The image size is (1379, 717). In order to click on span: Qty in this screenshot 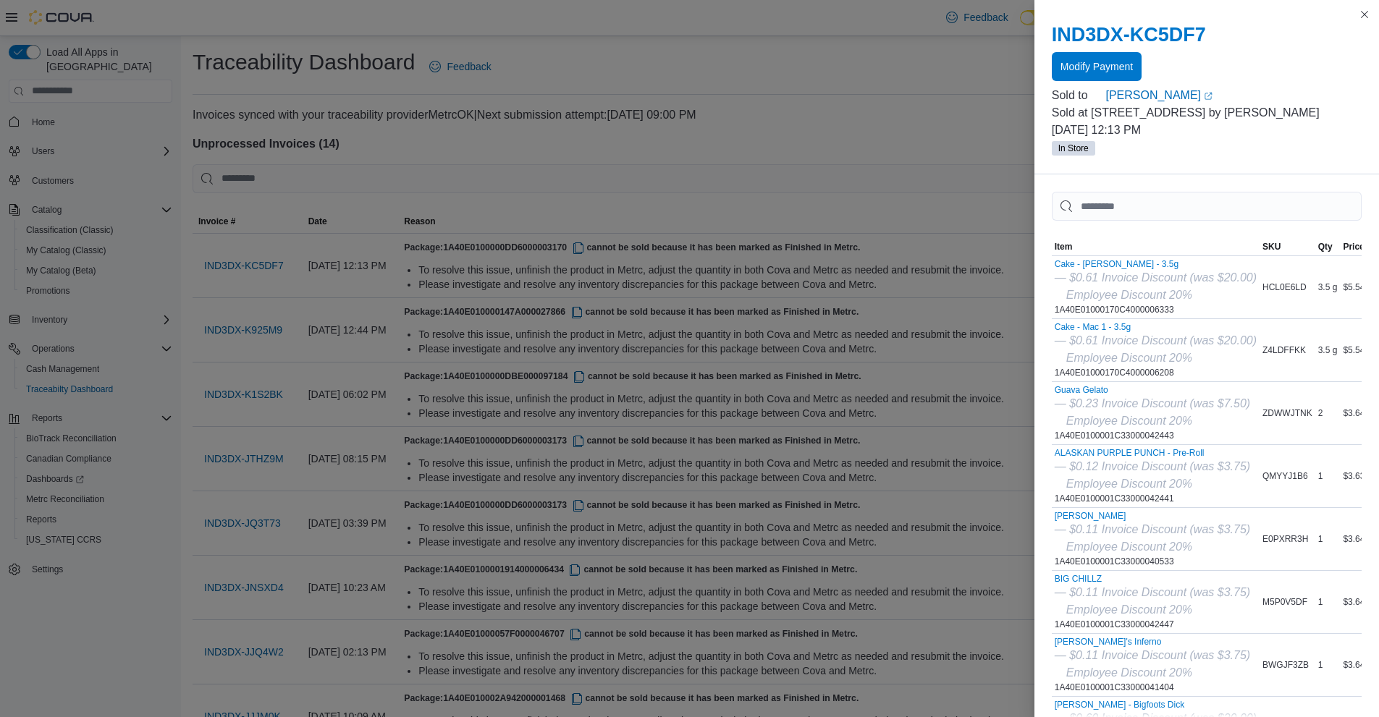, I will do `click(1325, 247)`.